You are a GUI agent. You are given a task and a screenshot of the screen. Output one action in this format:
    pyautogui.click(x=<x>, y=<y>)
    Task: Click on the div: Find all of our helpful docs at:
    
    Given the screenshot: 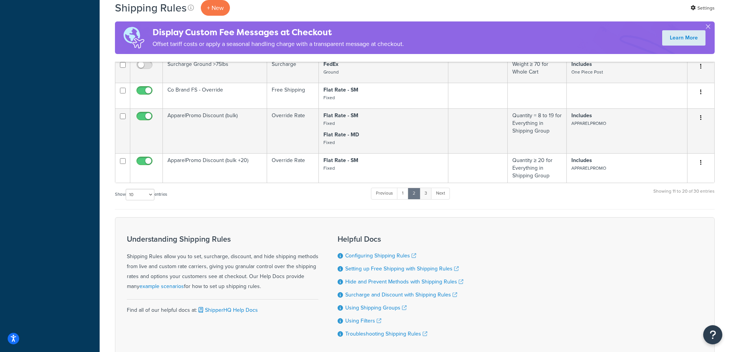 What is the action you would take?
    pyautogui.click(x=223, y=307)
    